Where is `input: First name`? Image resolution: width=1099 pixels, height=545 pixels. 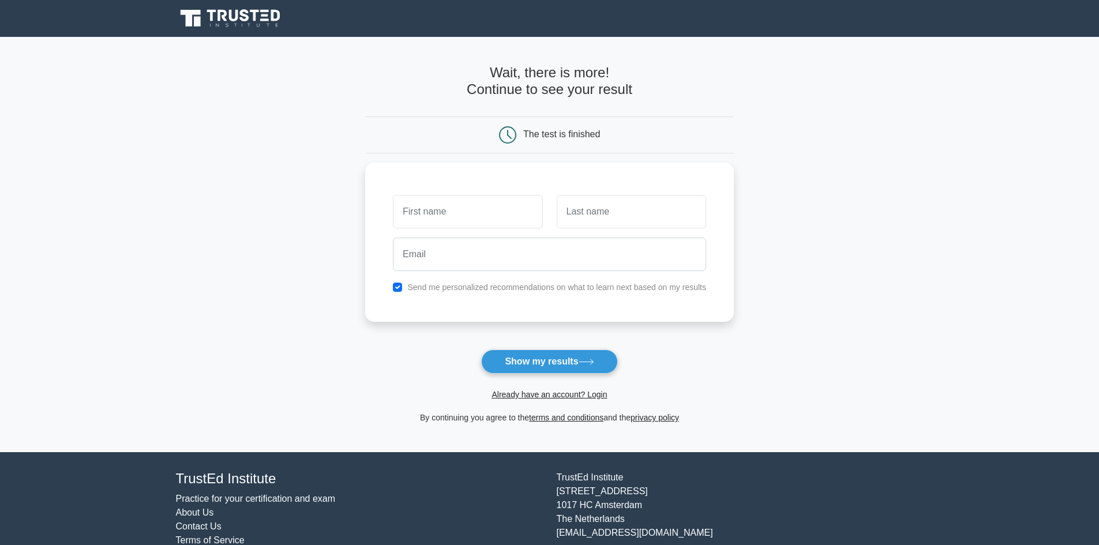
input: First name is located at coordinates (467, 212).